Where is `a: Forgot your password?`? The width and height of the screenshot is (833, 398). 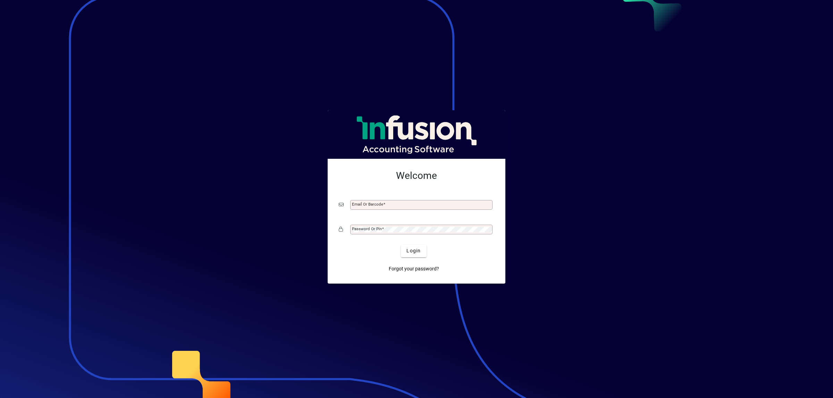 a: Forgot your password? is located at coordinates (414, 269).